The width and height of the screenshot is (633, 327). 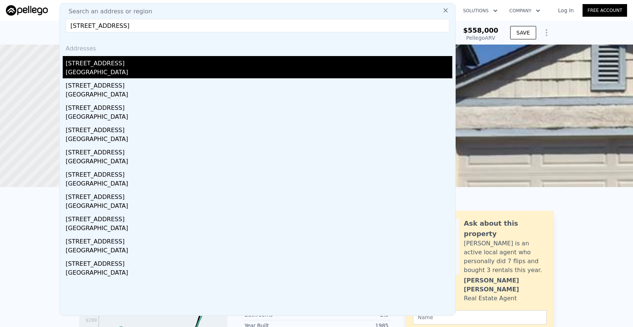 What do you see at coordinates (524, 11) in the screenshot?
I see `button: Company` at bounding box center [524, 11].